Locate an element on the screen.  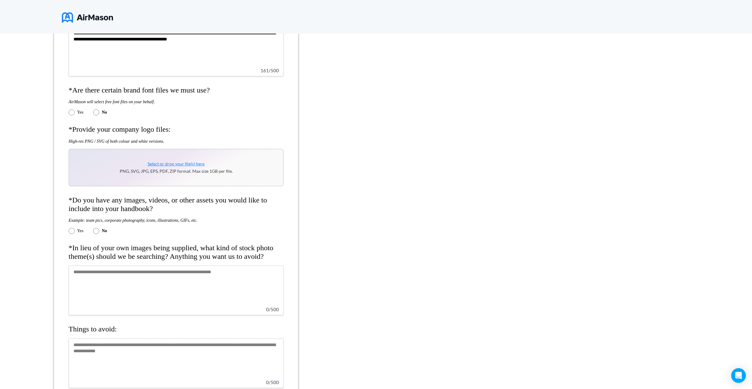
h5: High-res PNG / SVG of both colour and white versions. is located at coordinates (176, 141).